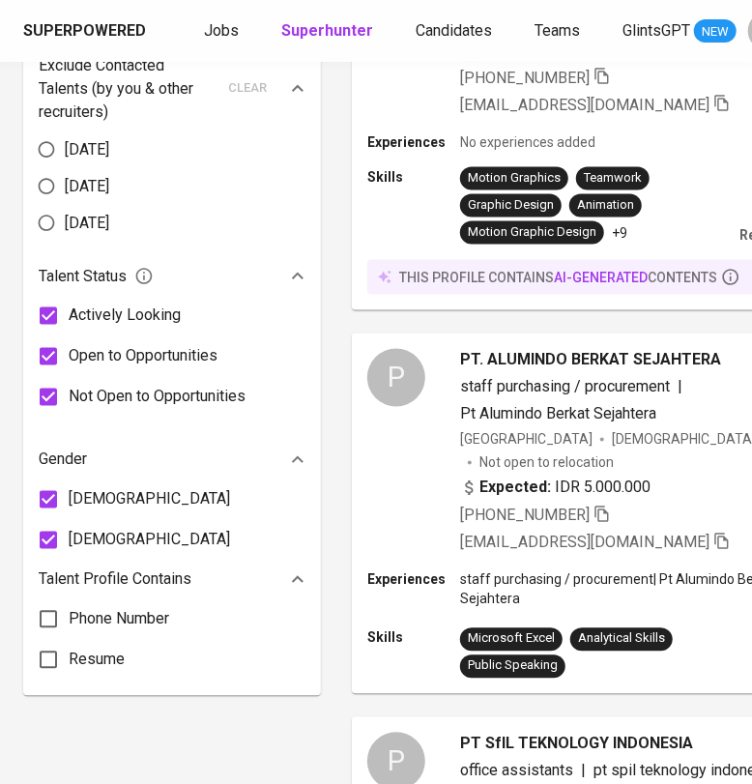  I want to click on a: Superpowered, so click(86, 31).